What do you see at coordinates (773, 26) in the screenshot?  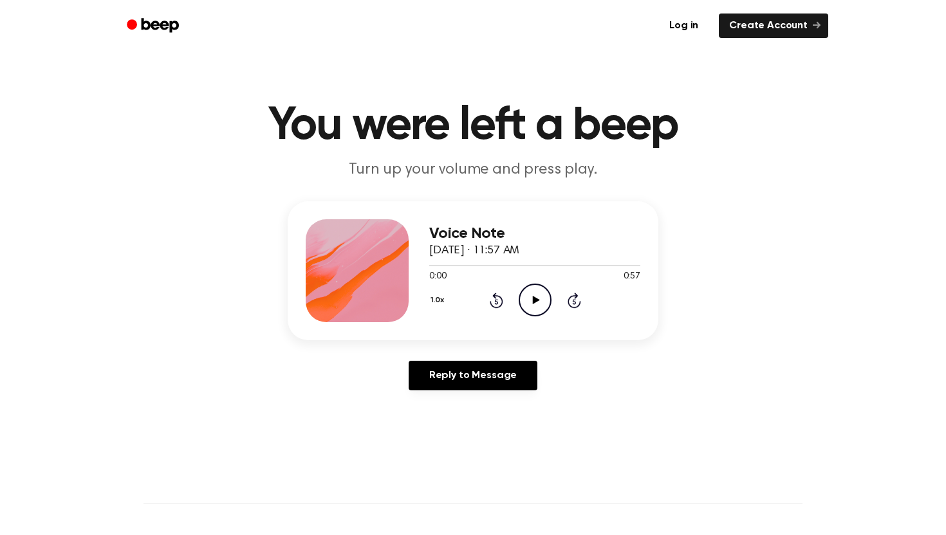 I see `a: Create Account` at bounding box center [773, 26].